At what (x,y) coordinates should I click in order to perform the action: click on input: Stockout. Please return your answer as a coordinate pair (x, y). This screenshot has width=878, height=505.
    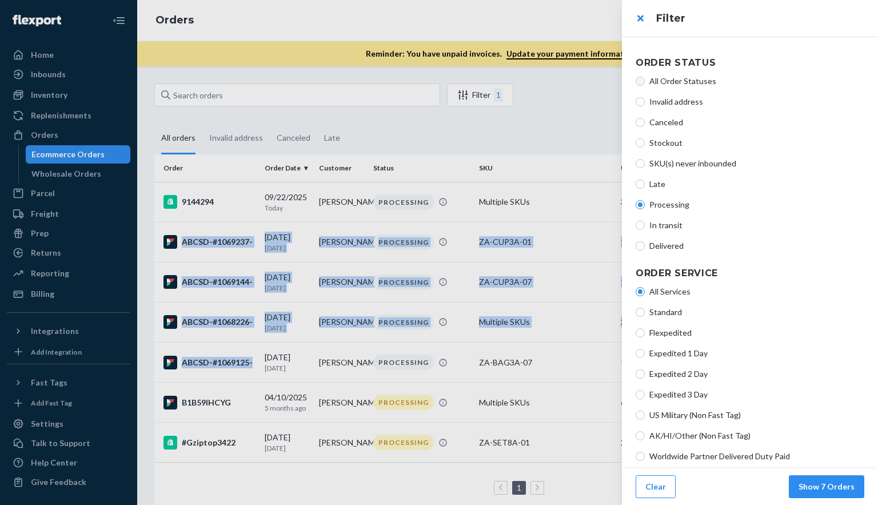
    Looking at the image, I should click on (640, 143).